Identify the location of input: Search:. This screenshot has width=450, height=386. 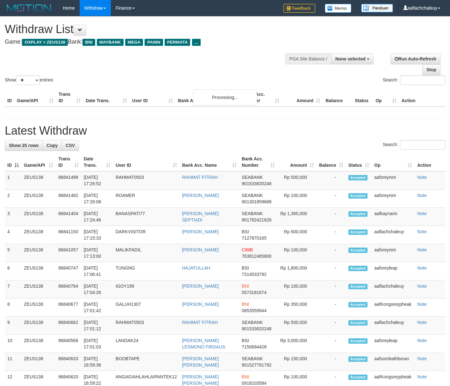
(423, 145).